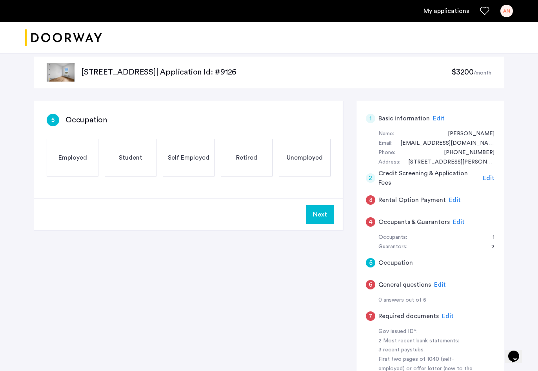 The width and height of the screenshot is (538, 371). I want to click on div: Aviva Nachman, so click(467, 134).